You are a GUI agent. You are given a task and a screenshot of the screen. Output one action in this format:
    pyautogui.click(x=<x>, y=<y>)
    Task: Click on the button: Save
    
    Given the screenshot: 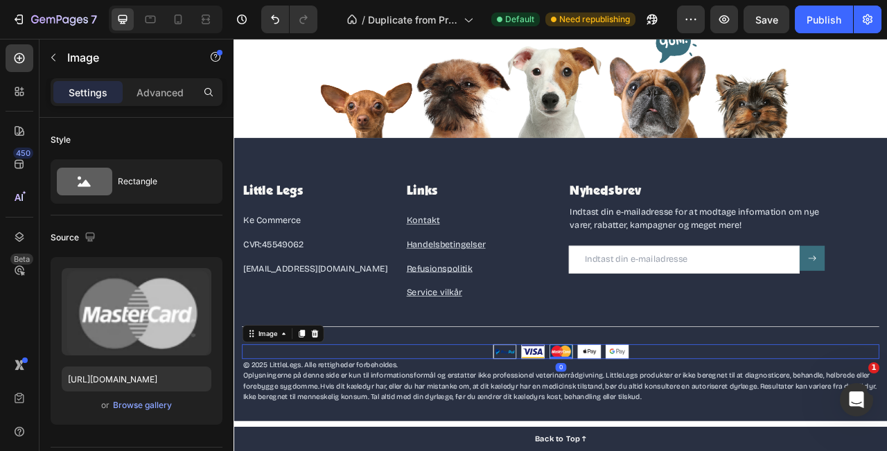 What is the action you would take?
    pyautogui.click(x=766, y=19)
    